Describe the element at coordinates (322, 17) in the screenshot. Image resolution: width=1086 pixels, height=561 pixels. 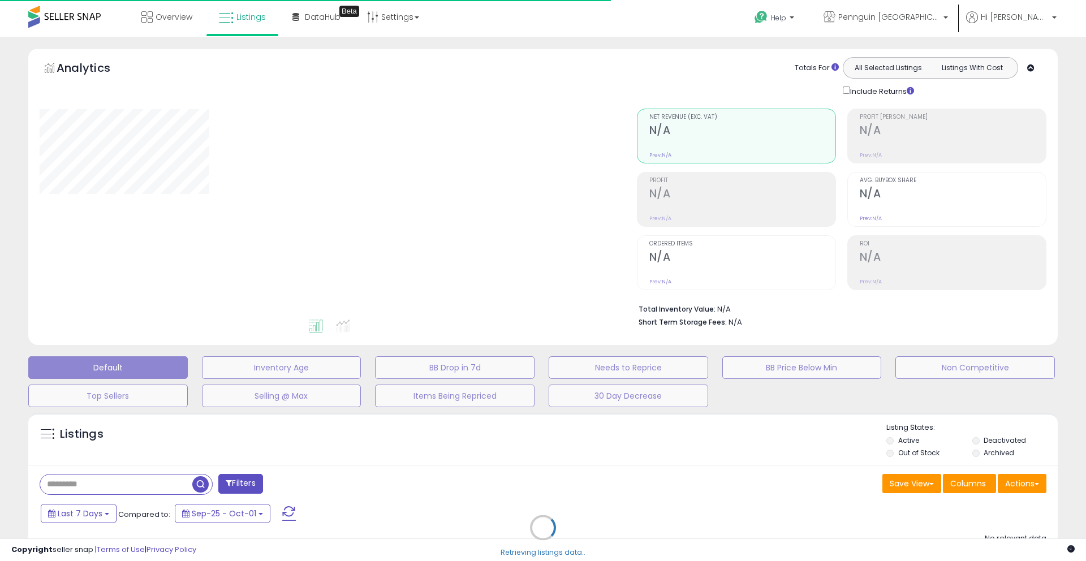
I see `span: DataHub` at that location.